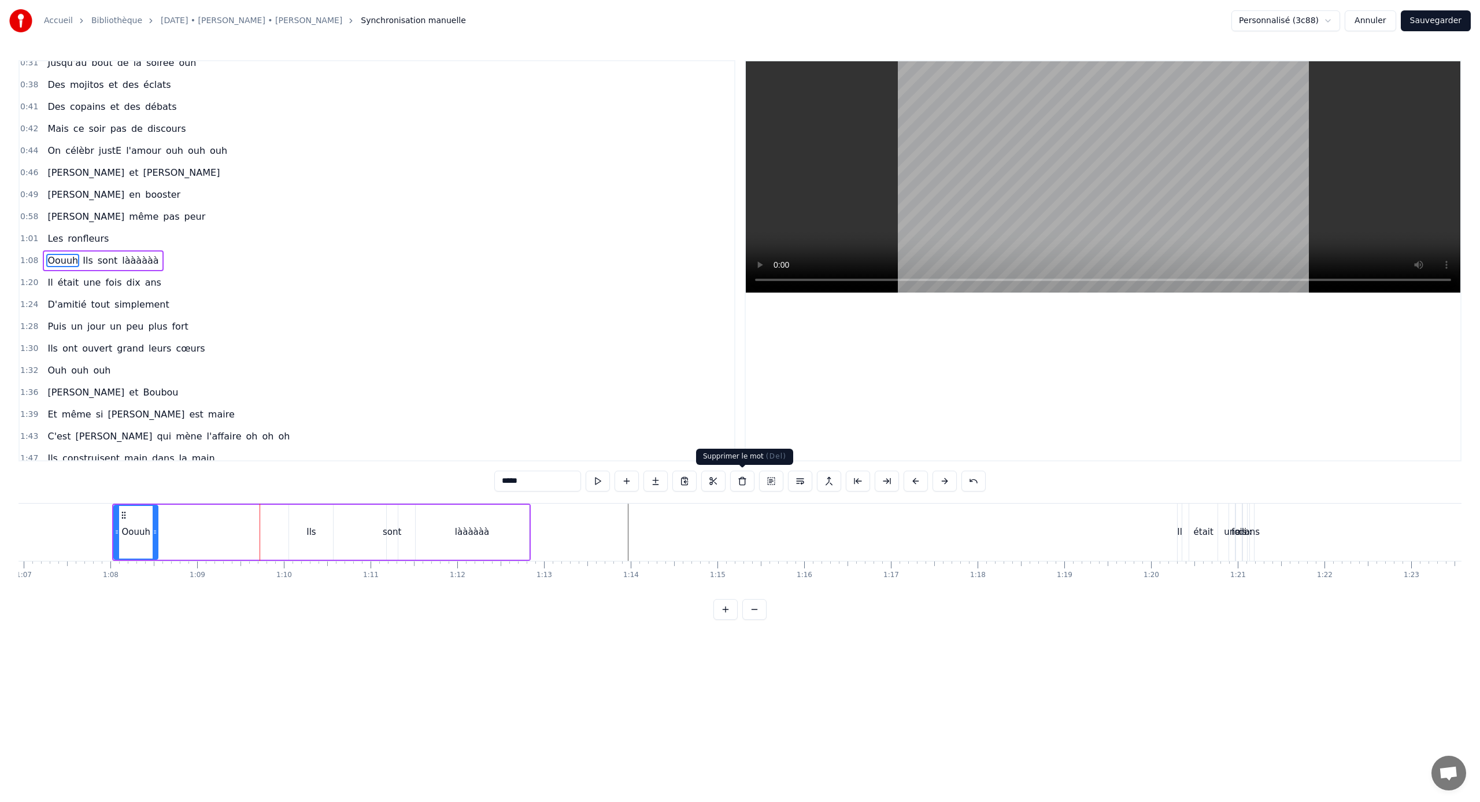  What do you see at coordinates (29, 415) in the screenshot?
I see `span: 1:39` at bounding box center [29, 415].